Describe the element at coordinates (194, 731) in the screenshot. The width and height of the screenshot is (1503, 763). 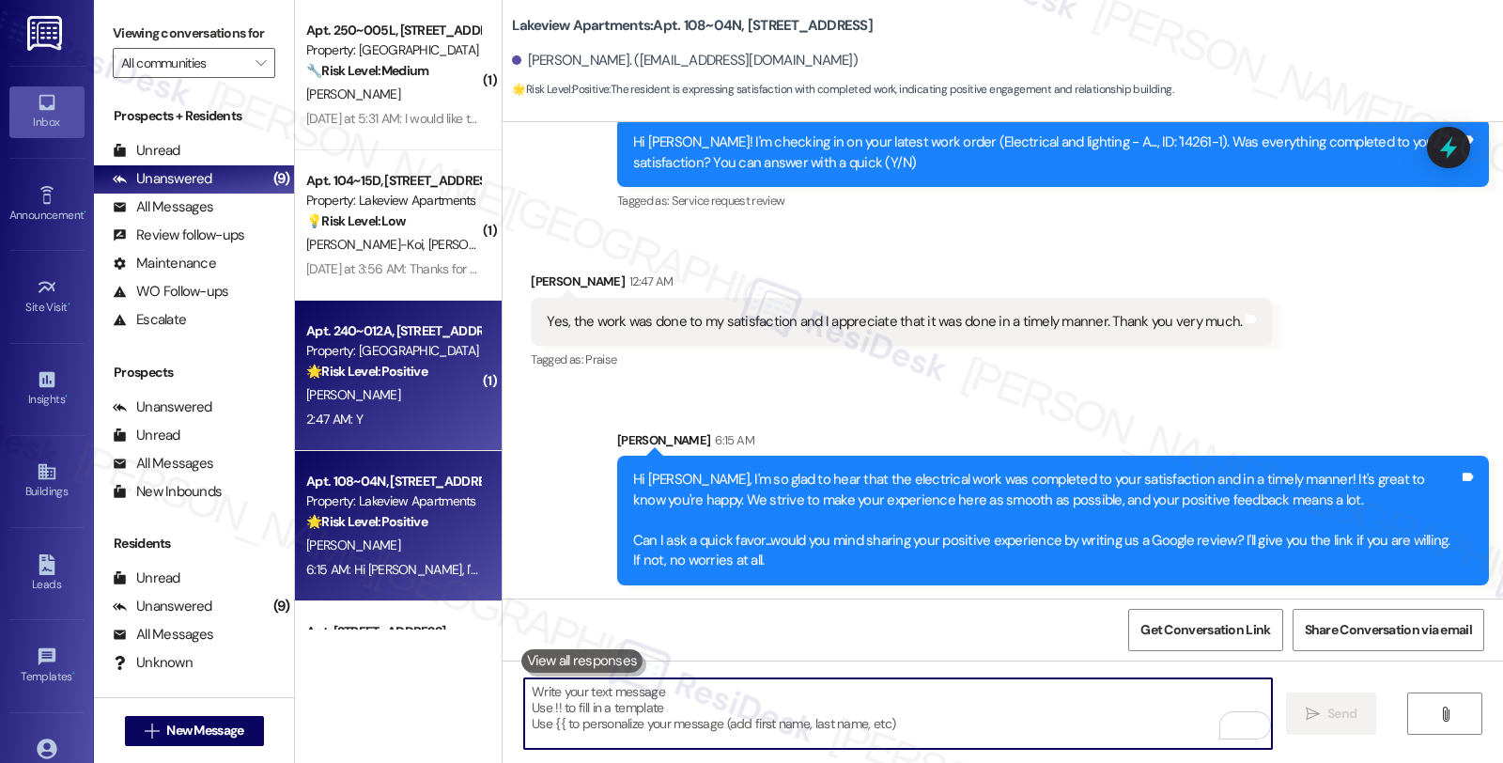
I see `button: New Message` at that location.